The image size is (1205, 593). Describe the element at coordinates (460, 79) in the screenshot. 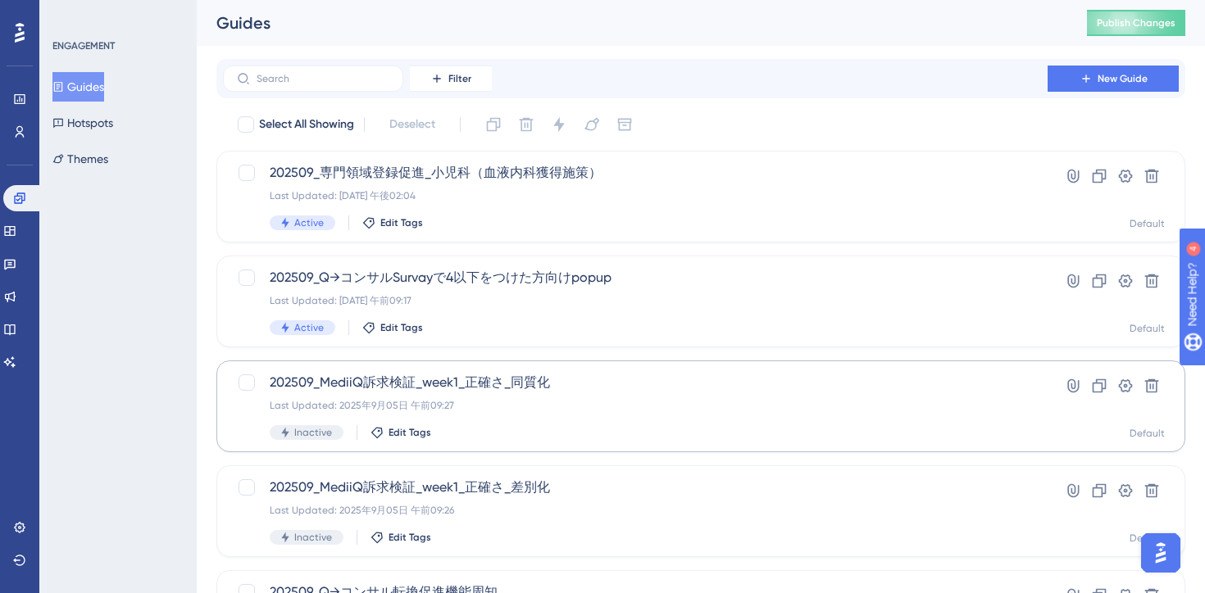

I see `span: Filter` at that location.